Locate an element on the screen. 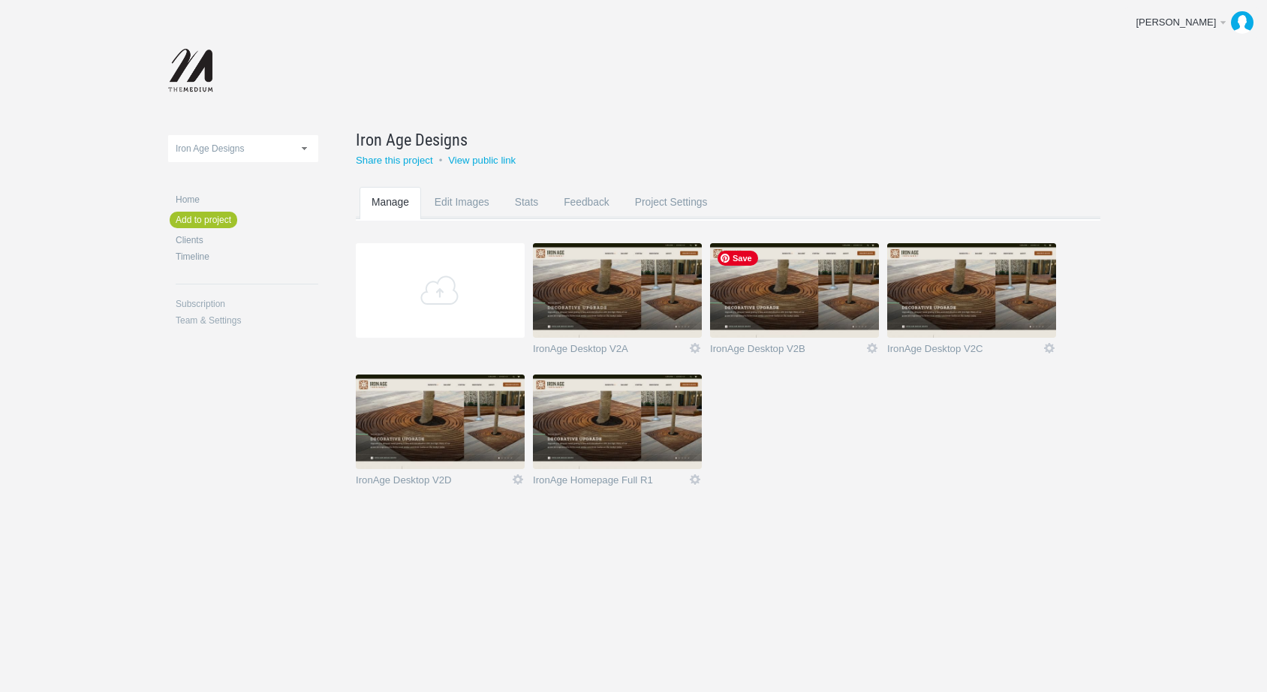 This screenshot has width=1267, height=692. img: b09a0dd3583d81e2af5e31b265721212 is located at coordinates (1242, 23).